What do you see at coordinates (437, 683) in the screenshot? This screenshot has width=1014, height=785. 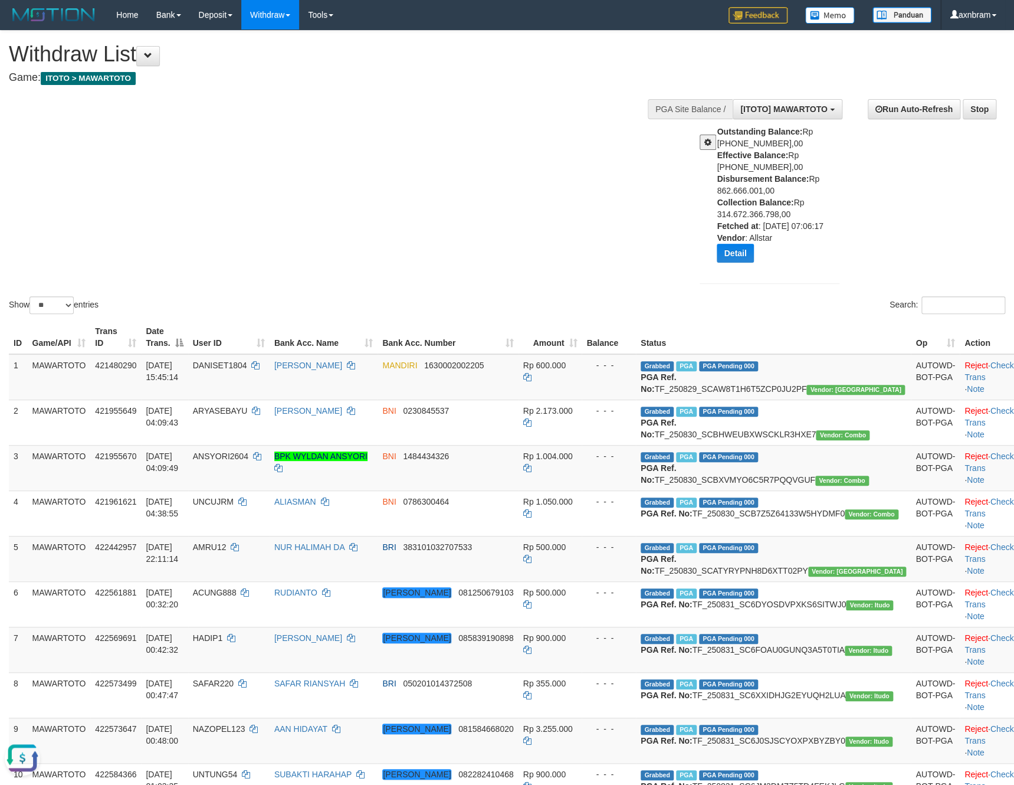 I see `span: Copy 050201014372508 to clipboard` at bounding box center [437, 683].